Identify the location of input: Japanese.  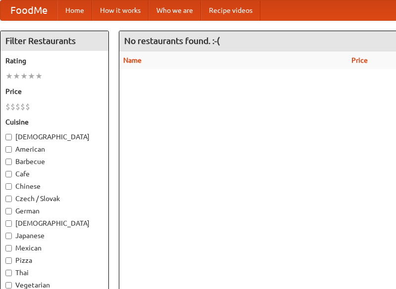
(8, 236).